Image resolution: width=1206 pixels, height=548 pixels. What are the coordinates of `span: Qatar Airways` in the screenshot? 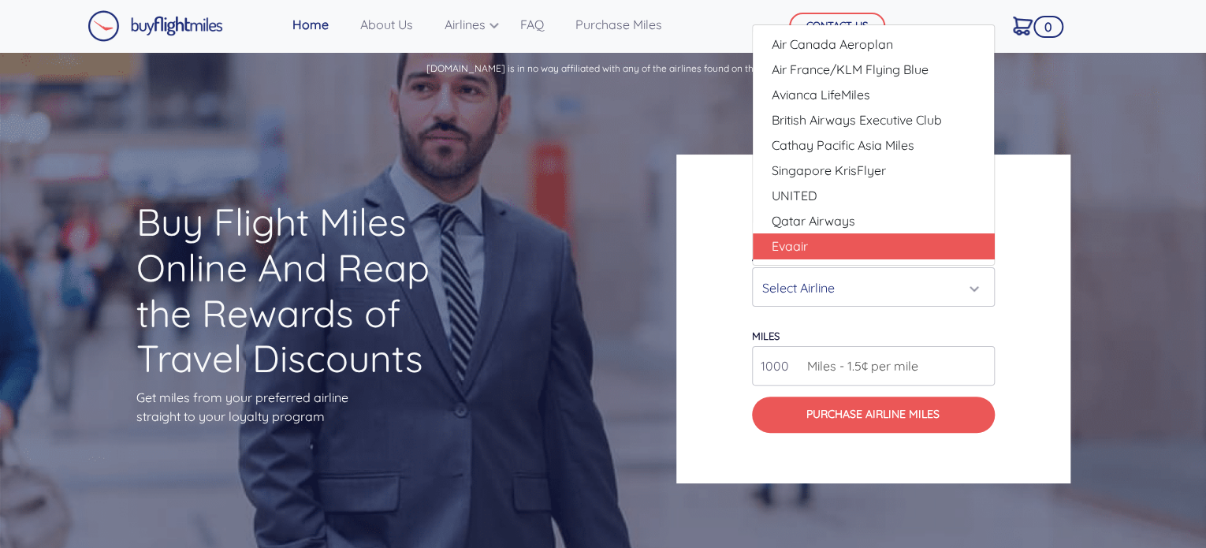 It's located at (813, 221).